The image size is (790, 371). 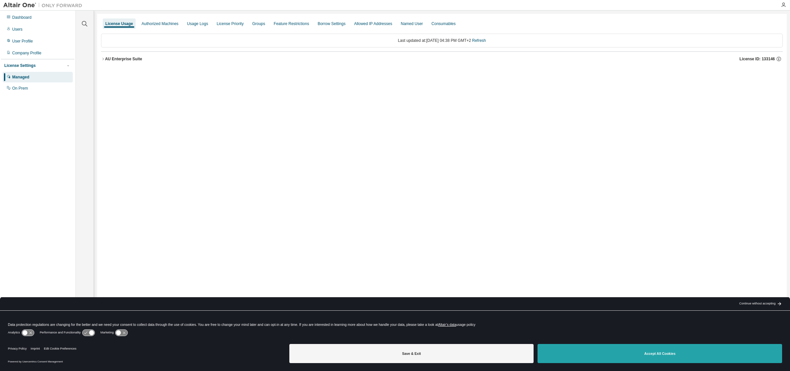 I want to click on div: License Usage, so click(x=119, y=24).